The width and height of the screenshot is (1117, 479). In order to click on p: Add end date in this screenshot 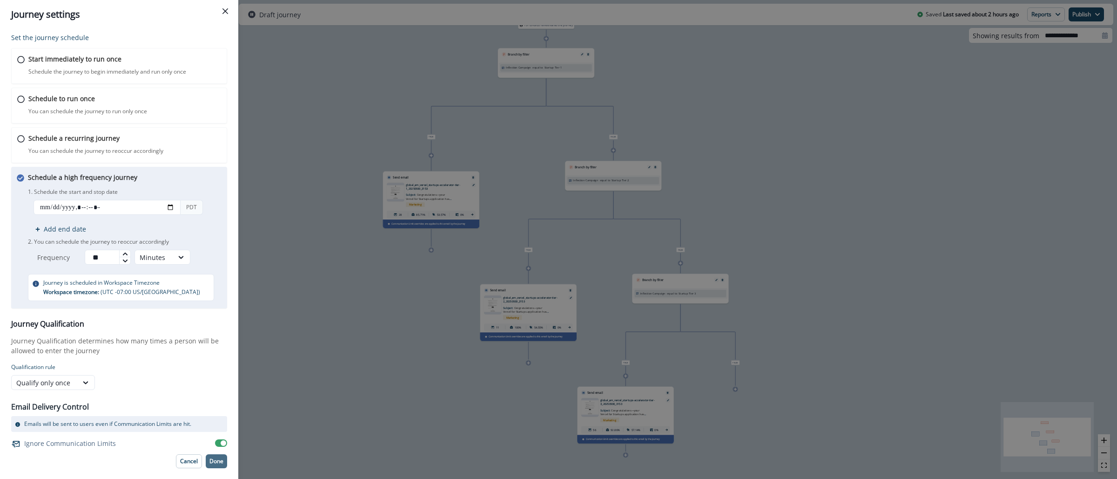, I will do `click(65, 229)`.